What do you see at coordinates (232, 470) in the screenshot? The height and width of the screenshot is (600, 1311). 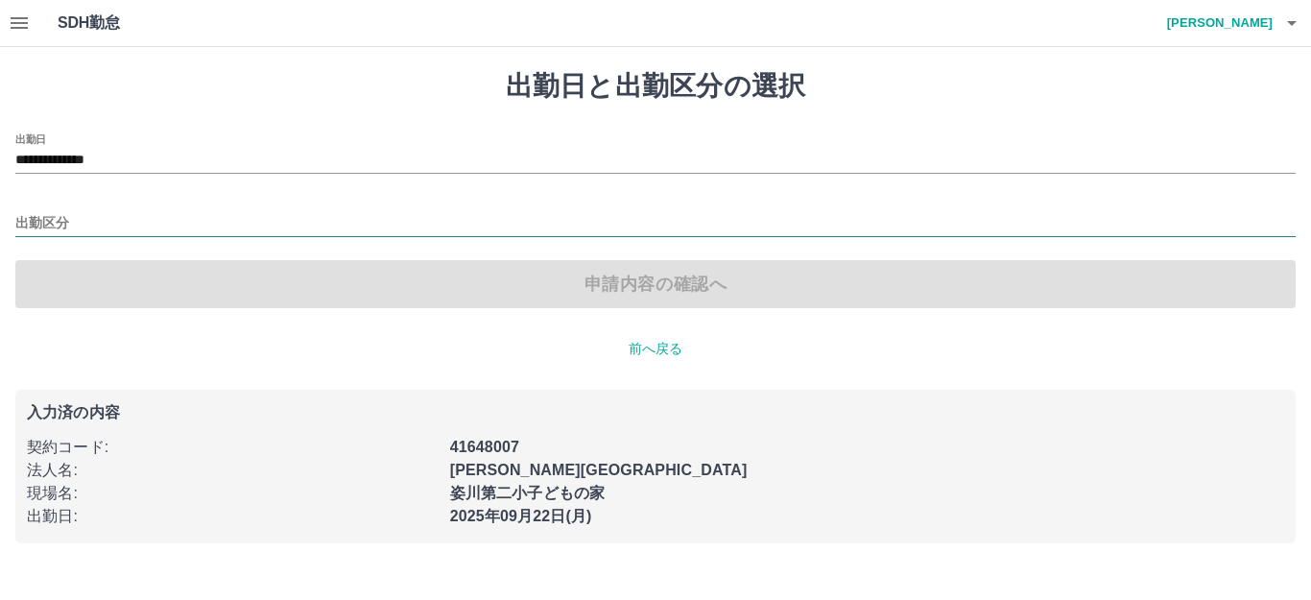 I see `p: 法人名 :` at bounding box center [232, 470].